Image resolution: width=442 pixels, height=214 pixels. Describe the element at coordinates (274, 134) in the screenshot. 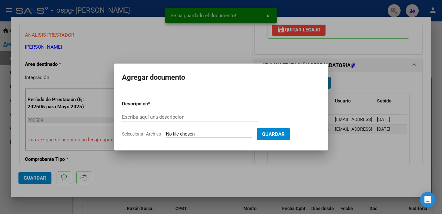

I see `button: Guardar` at that location.